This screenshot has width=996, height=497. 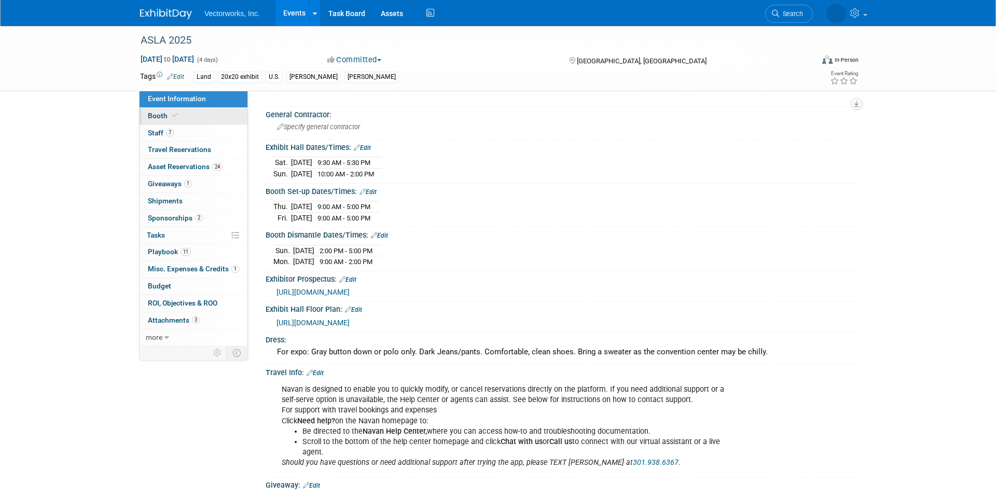 I want to click on a: Shipments, so click(x=193, y=201).